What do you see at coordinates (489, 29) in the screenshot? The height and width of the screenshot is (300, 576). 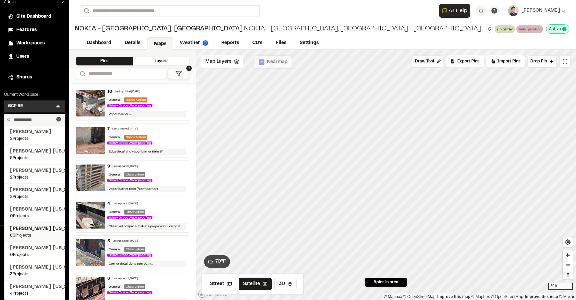 I see `button: Edit Tags` at bounding box center [489, 29].